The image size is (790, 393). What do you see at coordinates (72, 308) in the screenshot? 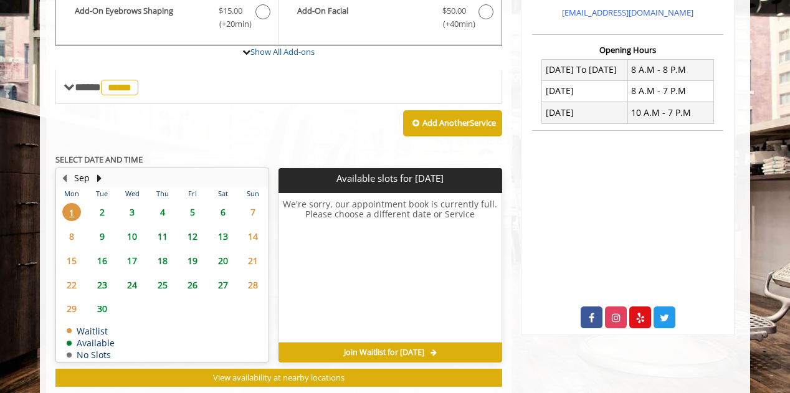
I see `span: 29` at bounding box center [72, 308].